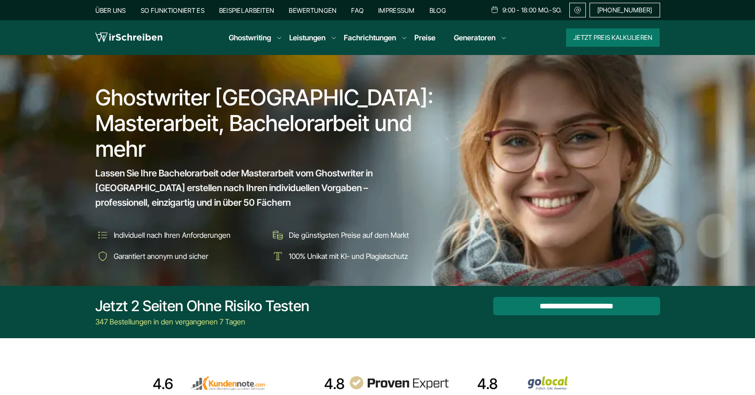 This screenshot has height=395, width=755. I want to click on img: Die günstigsten Preise auf dem Markt, so click(278, 235).